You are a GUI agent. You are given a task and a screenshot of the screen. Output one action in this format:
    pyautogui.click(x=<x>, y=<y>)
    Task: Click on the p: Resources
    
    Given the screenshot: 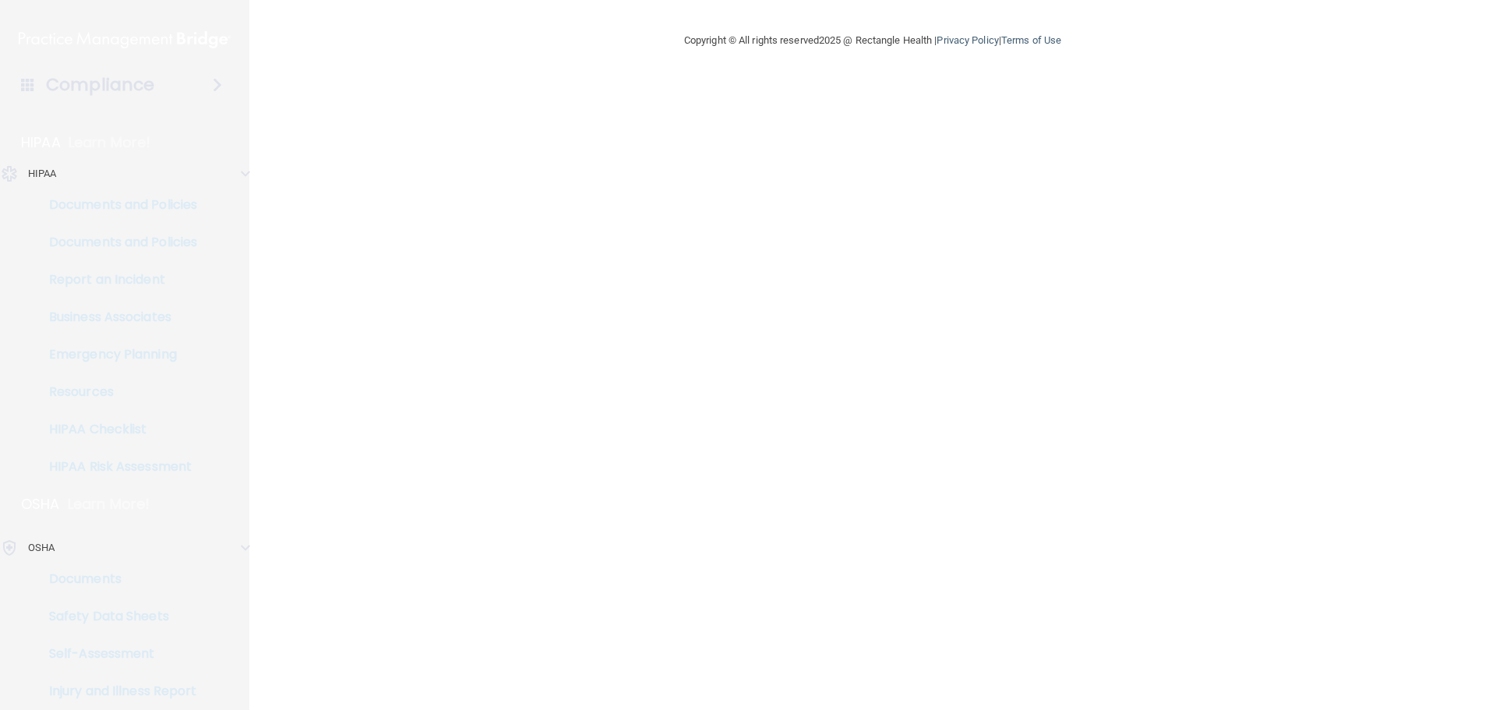 What is the action you would take?
    pyautogui.click(x=116, y=392)
    